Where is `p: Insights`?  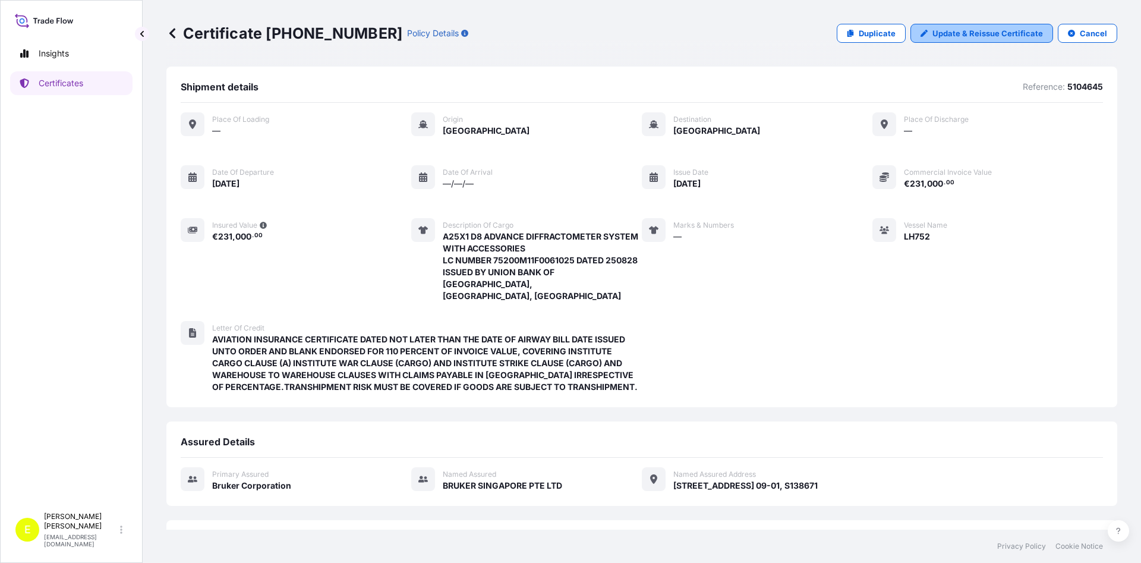 p: Insights is located at coordinates (54, 54).